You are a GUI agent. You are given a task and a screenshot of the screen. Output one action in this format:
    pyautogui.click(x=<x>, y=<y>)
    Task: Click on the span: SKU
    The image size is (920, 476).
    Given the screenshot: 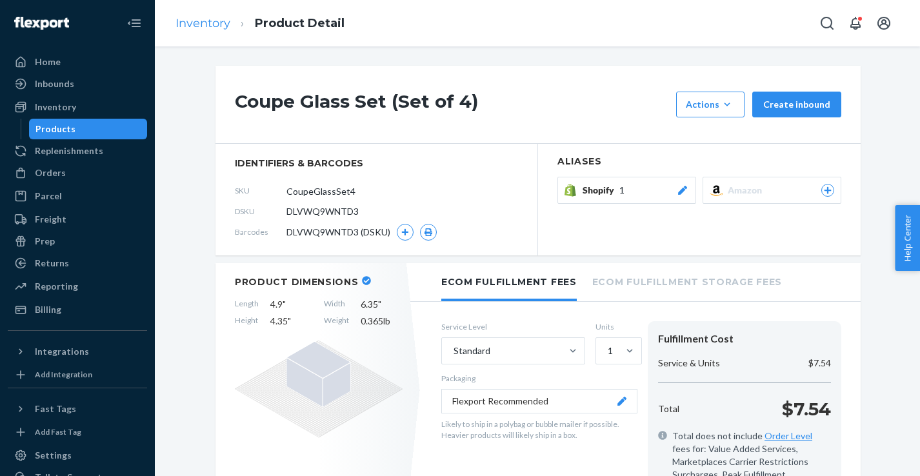 What is the action you would take?
    pyautogui.click(x=261, y=190)
    